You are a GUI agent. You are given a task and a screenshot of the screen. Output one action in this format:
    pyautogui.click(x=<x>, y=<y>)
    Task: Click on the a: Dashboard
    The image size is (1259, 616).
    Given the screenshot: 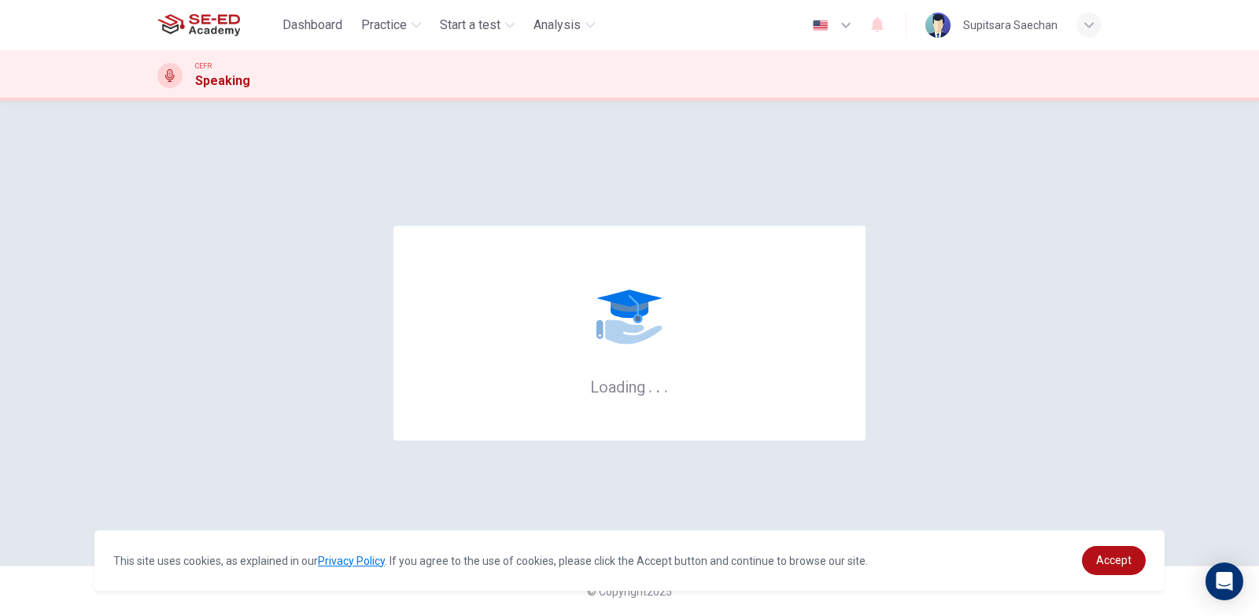 What is the action you would take?
    pyautogui.click(x=312, y=25)
    